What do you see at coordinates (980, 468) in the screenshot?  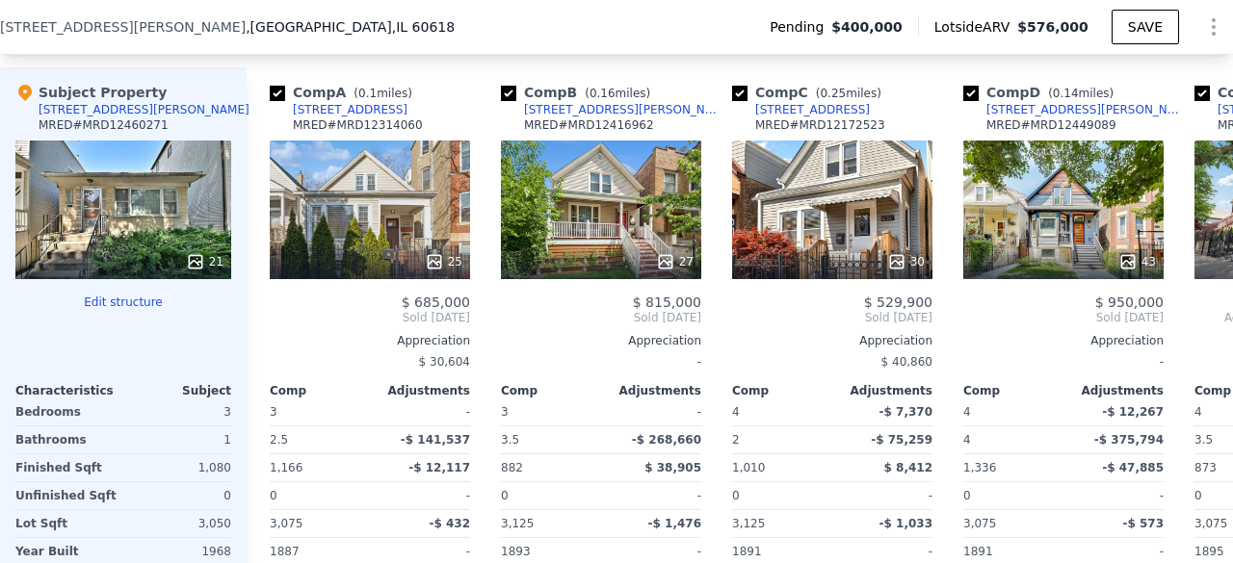 I see `span: 1,336` at bounding box center [980, 468].